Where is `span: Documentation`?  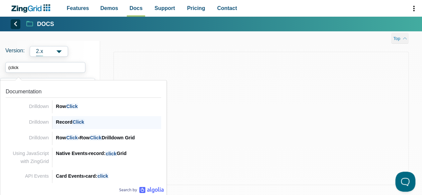 span: Documentation is located at coordinates (24, 91).